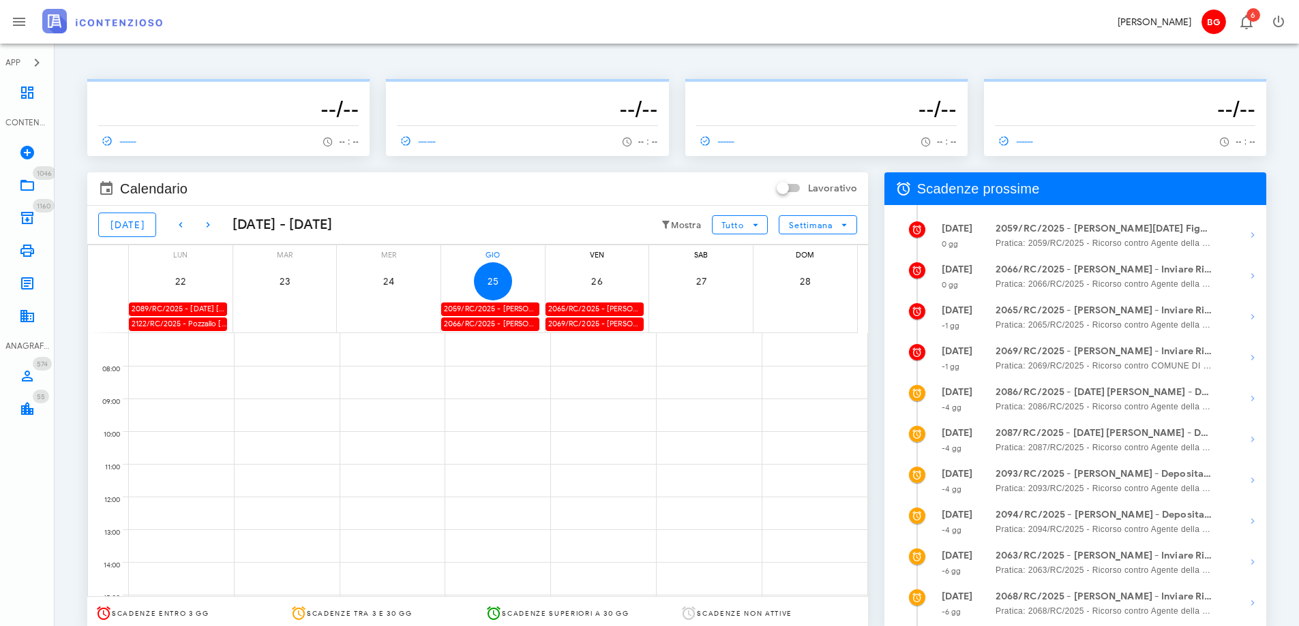 This screenshot has width=1299, height=626. I want to click on div: 11:00, so click(105, 468).